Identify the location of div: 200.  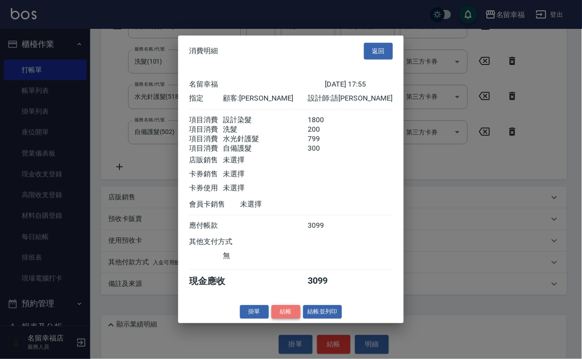
(325, 129).